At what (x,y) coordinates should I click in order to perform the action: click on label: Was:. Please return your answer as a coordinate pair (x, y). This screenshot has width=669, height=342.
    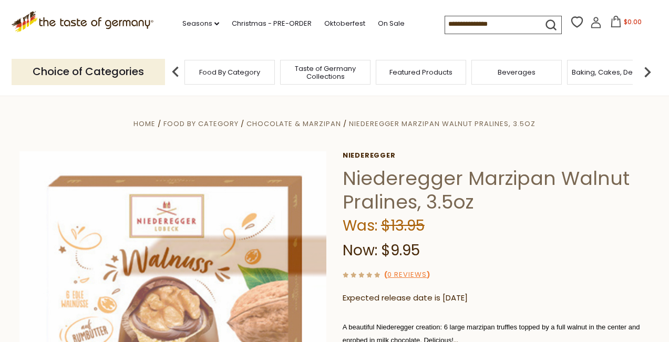
    Looking at the image, I should click on (360, 225).